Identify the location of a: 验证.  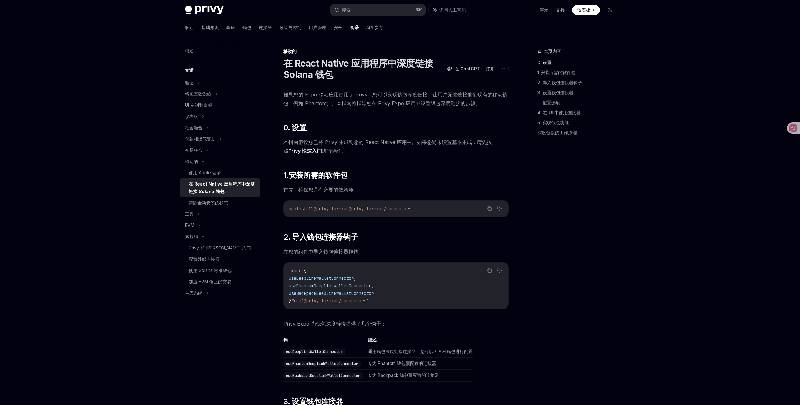
(231, 28).